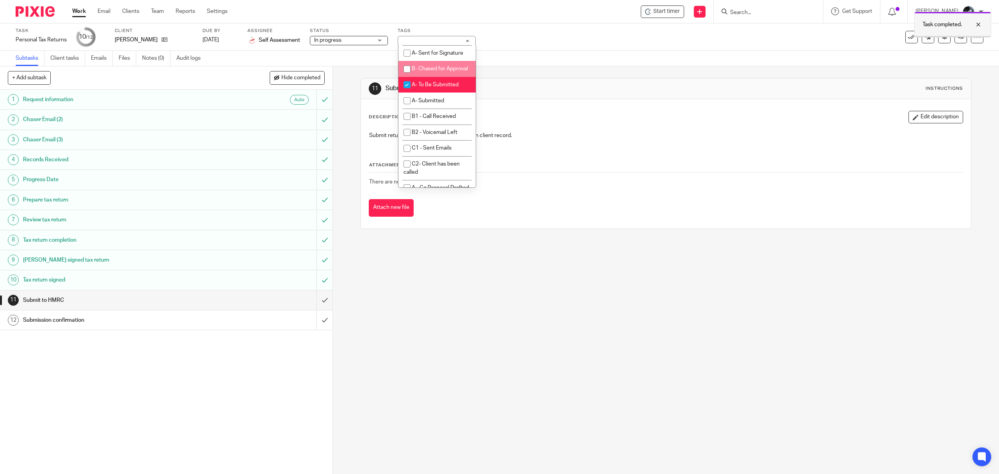 The image size is (999, 474). Describe the element at coordinates (279, 40) in the screenshot. I see `span: Self Assessment` at that location.